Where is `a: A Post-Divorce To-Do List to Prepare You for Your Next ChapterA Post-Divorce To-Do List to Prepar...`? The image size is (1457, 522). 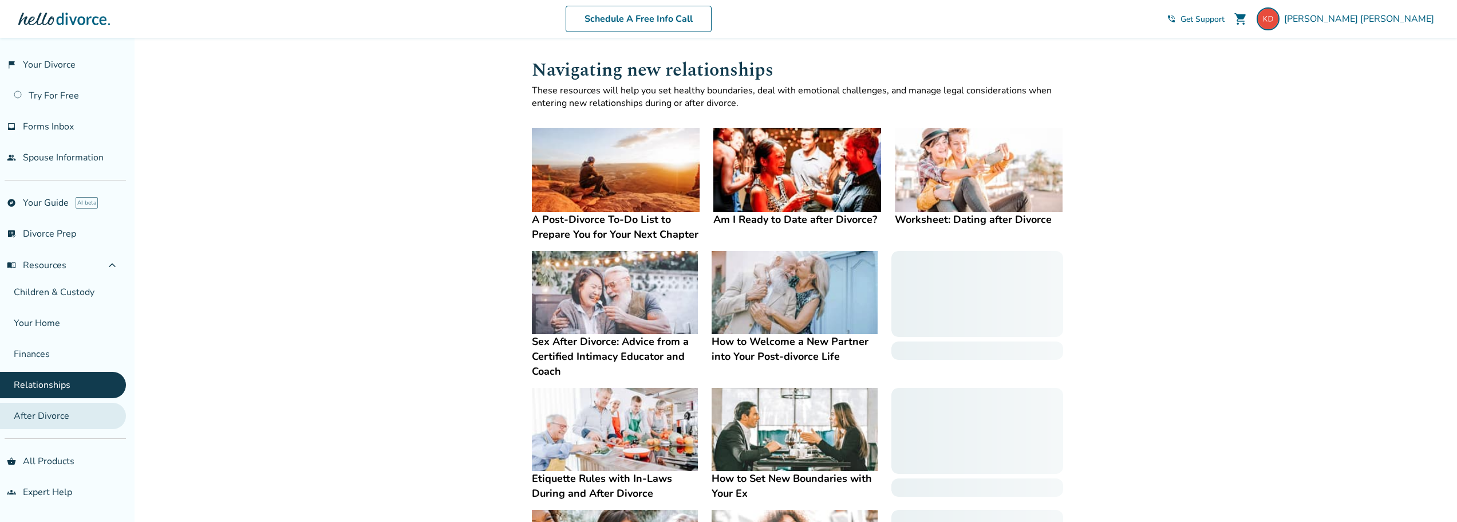 a: A Post-Divorce To-Do List to Prepare You for Your Next ChapterA Post-Divorce To-Do List to Prepar... is located at coordinates (616, 184).